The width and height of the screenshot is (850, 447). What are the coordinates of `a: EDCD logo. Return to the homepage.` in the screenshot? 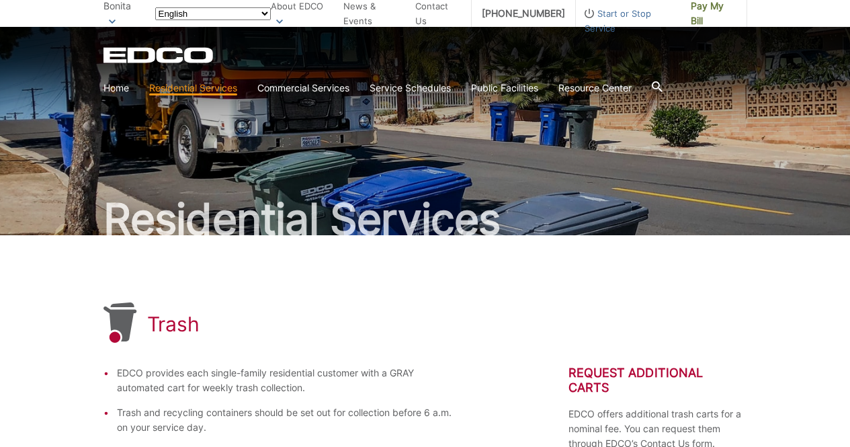 It's located at (159, 55).